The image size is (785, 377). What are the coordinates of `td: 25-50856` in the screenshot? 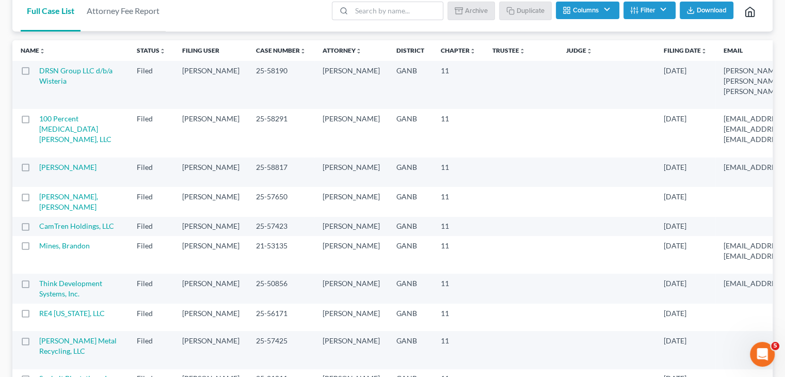 It's located at (281, 288).